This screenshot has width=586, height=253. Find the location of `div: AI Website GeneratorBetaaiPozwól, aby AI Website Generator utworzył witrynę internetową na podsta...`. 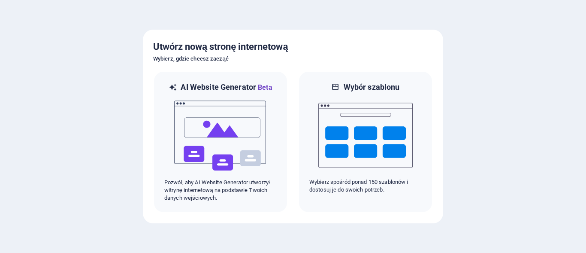

div: AI Website GeneratorBetaaiPozwól, aby AI Website Generator utworzył witrynę internetową na podsta... is located at coordinates (220, 141).